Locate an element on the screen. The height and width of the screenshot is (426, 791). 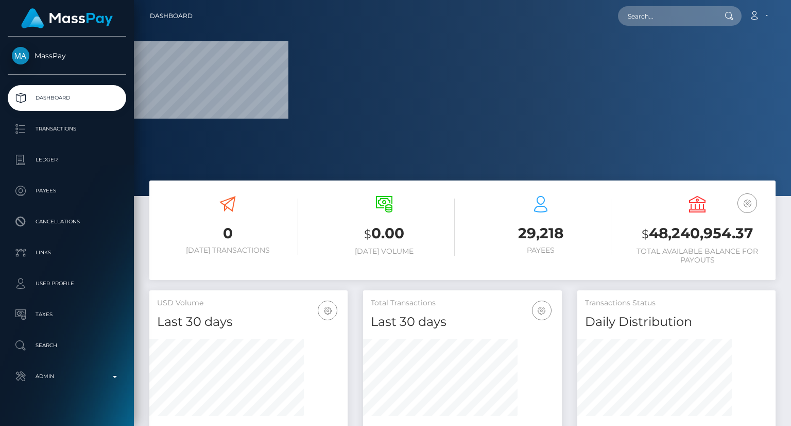
a: Ledger is located at coordinates (67, 160).